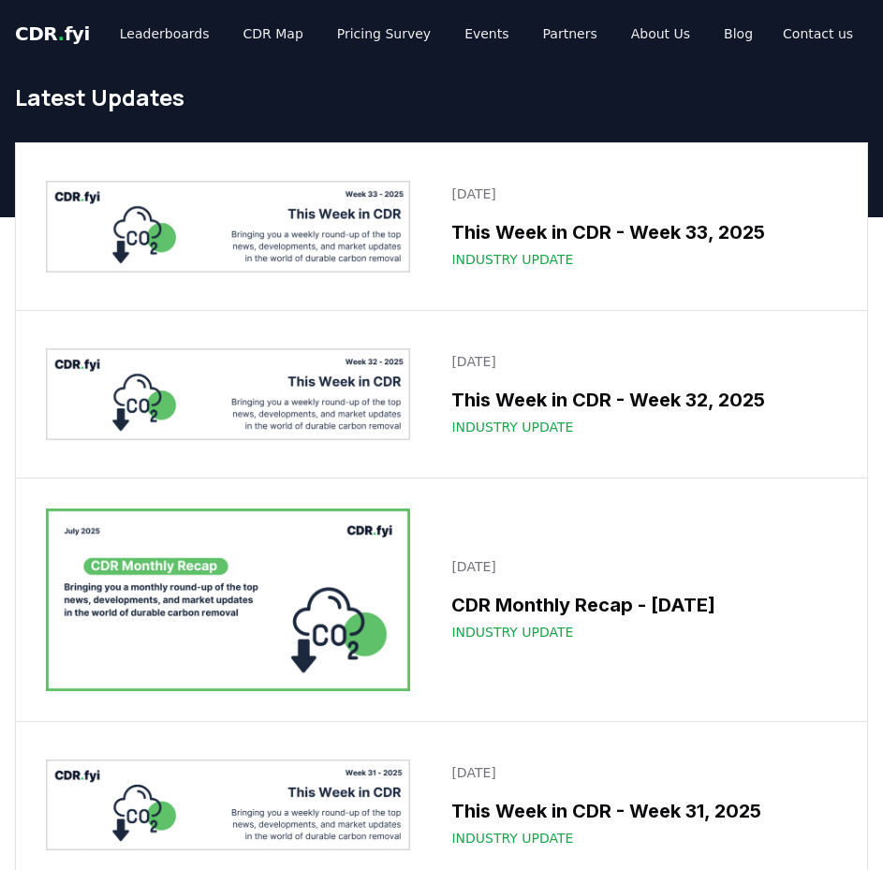  Describe the element at coordinates (639, 400) in the screenshot. I see `h3: This Week in CDR - Week 32, 2025` at that location.